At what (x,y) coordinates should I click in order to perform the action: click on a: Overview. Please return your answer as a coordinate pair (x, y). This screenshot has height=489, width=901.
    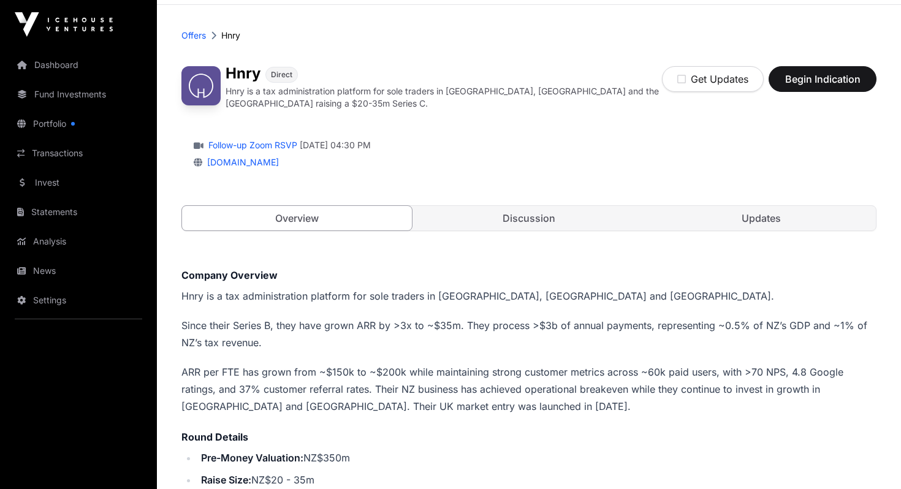
    Looking at the image, I should click on (297, 218).